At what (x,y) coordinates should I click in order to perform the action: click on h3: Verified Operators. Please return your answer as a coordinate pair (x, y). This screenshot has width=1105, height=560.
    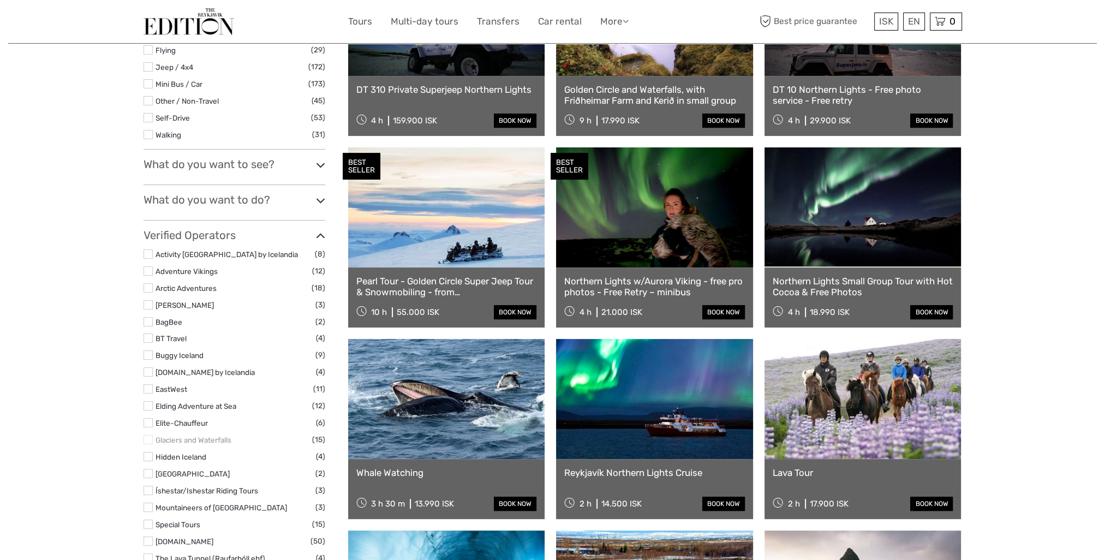
    Looking at the image, I should click on (234, 235).